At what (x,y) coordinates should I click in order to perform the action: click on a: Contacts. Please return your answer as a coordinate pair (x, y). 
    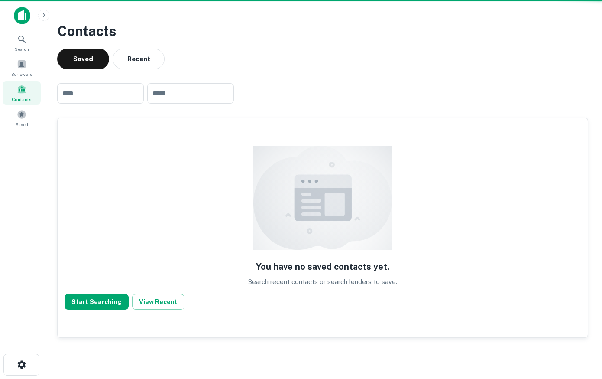
    Looking at the image, I should click on (22, 93).